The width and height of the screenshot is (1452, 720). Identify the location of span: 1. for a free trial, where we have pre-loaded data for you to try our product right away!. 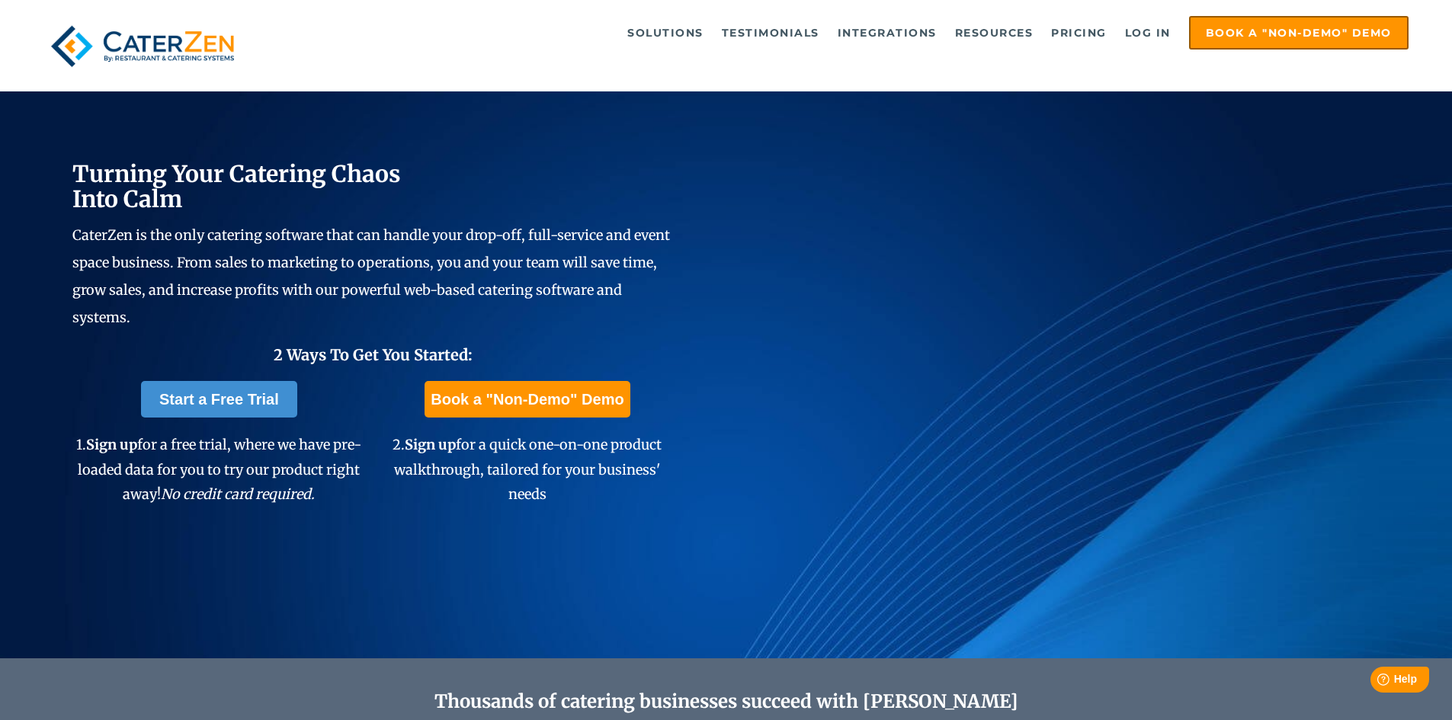
(219, 469).